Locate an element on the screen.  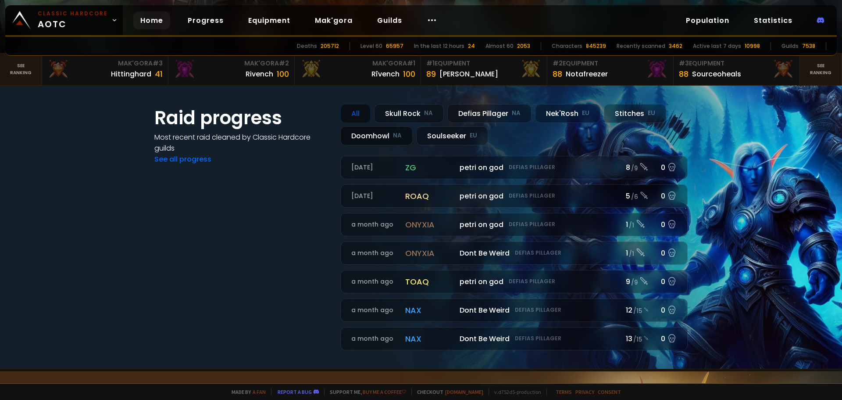
a: Population is located at coordinates (707, 20).